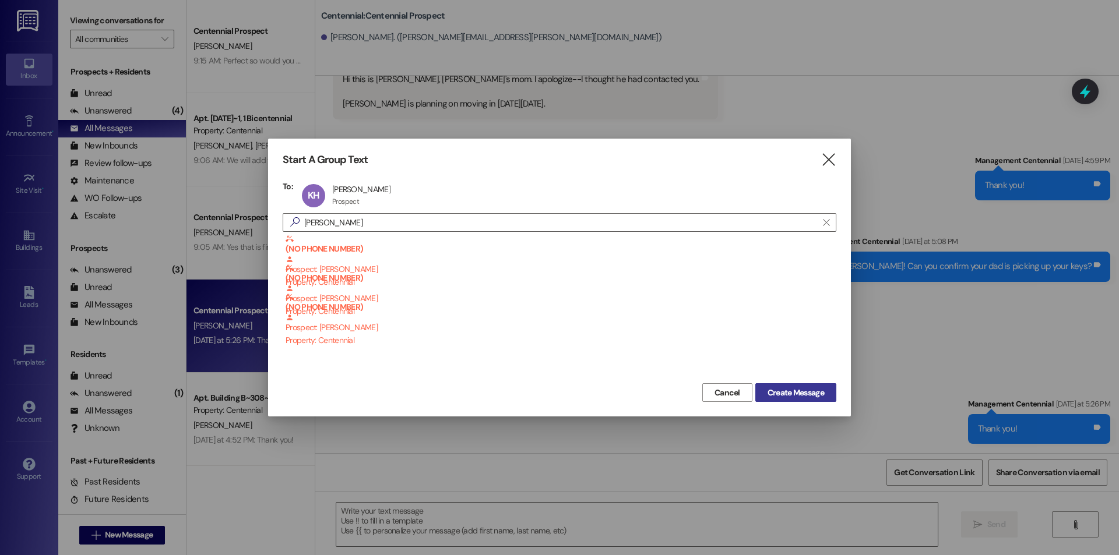 This screenshot has height=555, width=1119. Describe the element at coordinates (727, 393) in the screenshot. I see `span: Cancel` at that location.